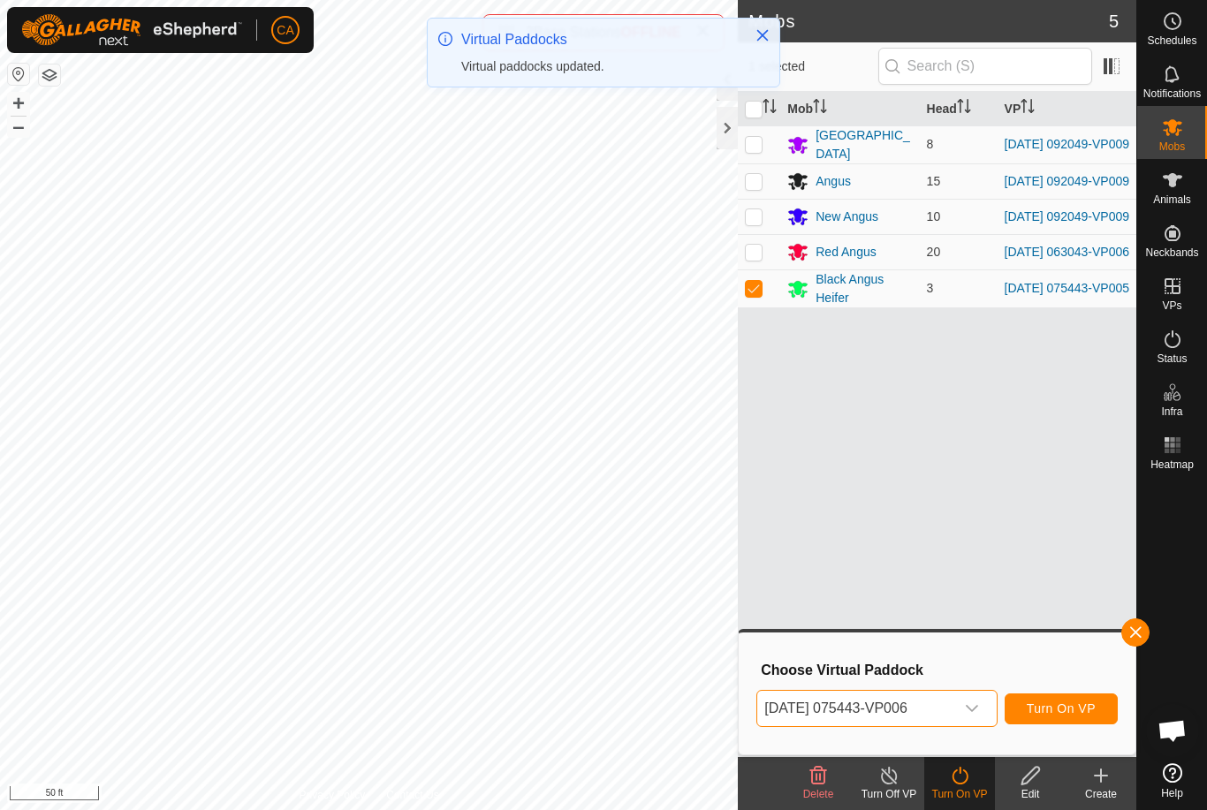  I want to click on span: VPs, so click(1171, 306).